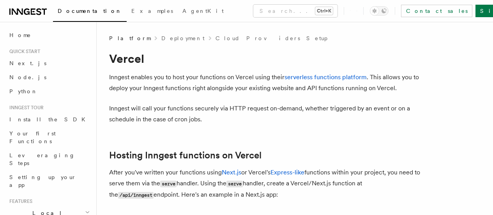  I want to click on p: Inngest enables you to host your functions on Vercel using their . This allows you to deploy your..., so click(265, 83).